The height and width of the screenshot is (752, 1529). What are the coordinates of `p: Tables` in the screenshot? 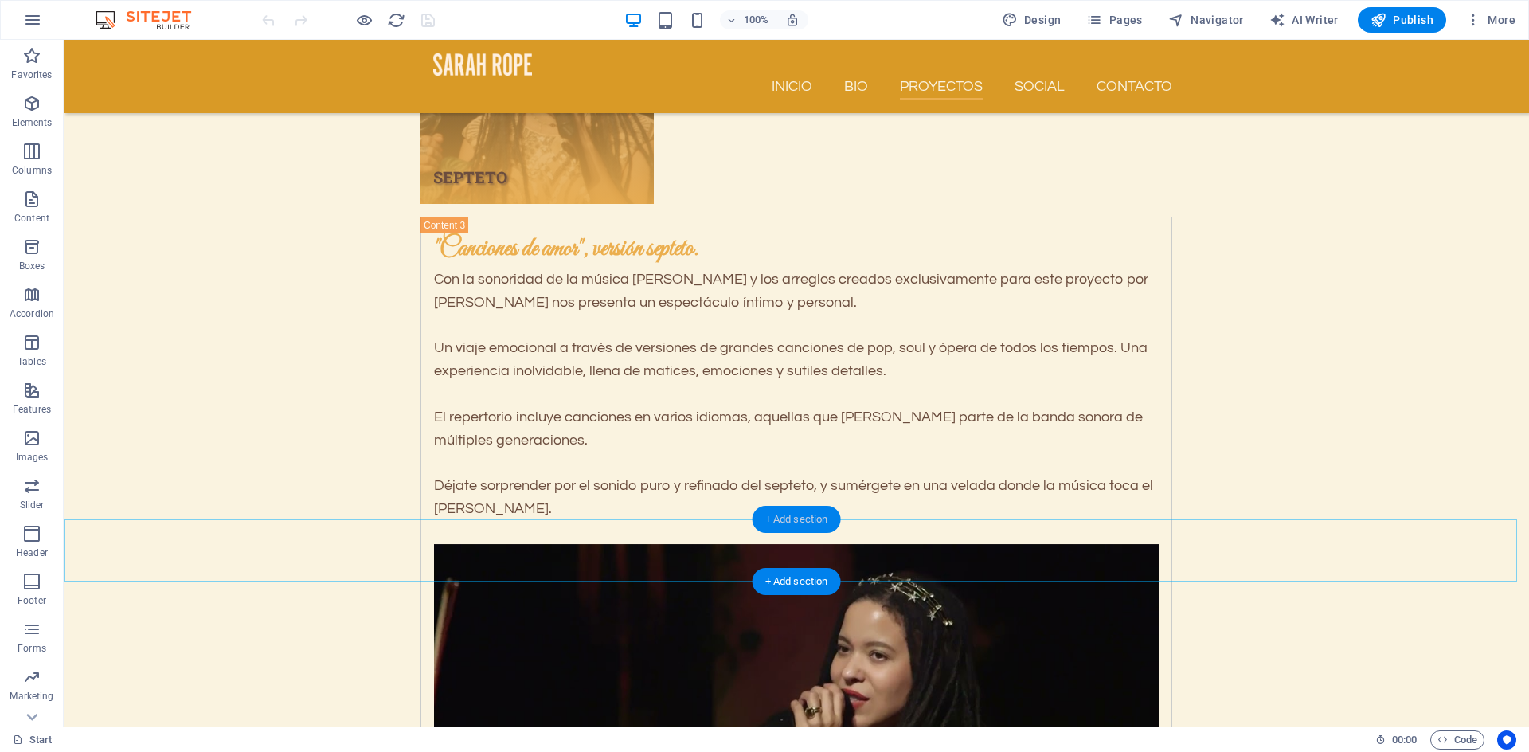 It's located at (32, 362).